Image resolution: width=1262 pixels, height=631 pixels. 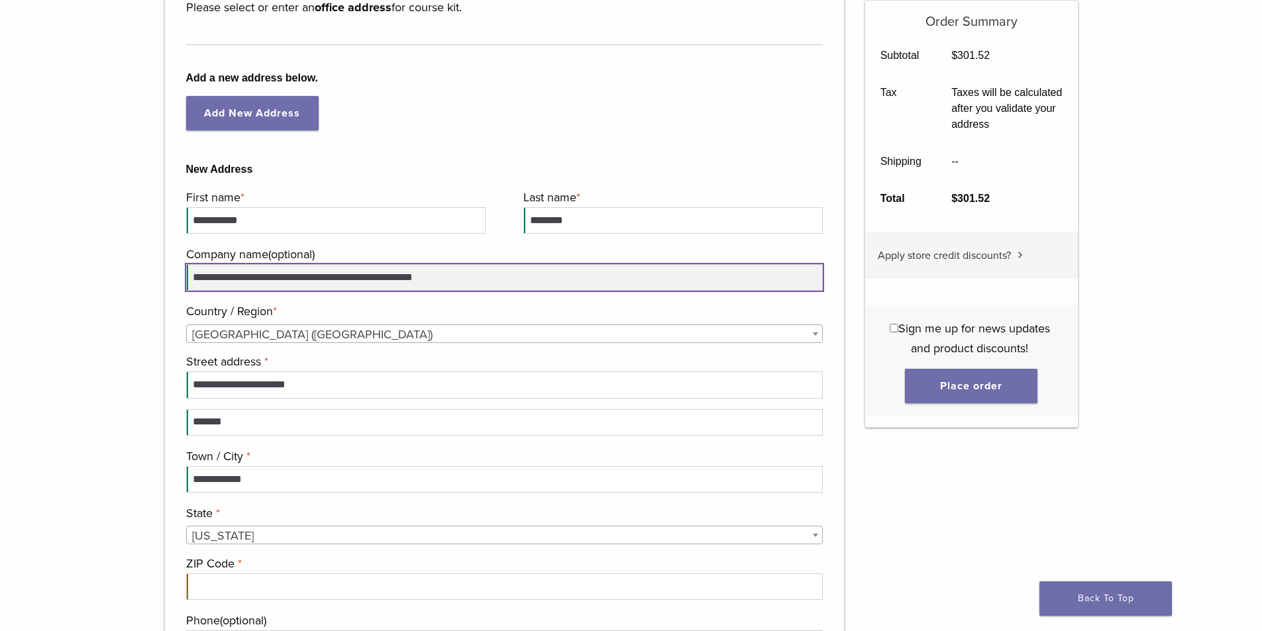 I want to click on th: Tax, so click(x=901, y=109).